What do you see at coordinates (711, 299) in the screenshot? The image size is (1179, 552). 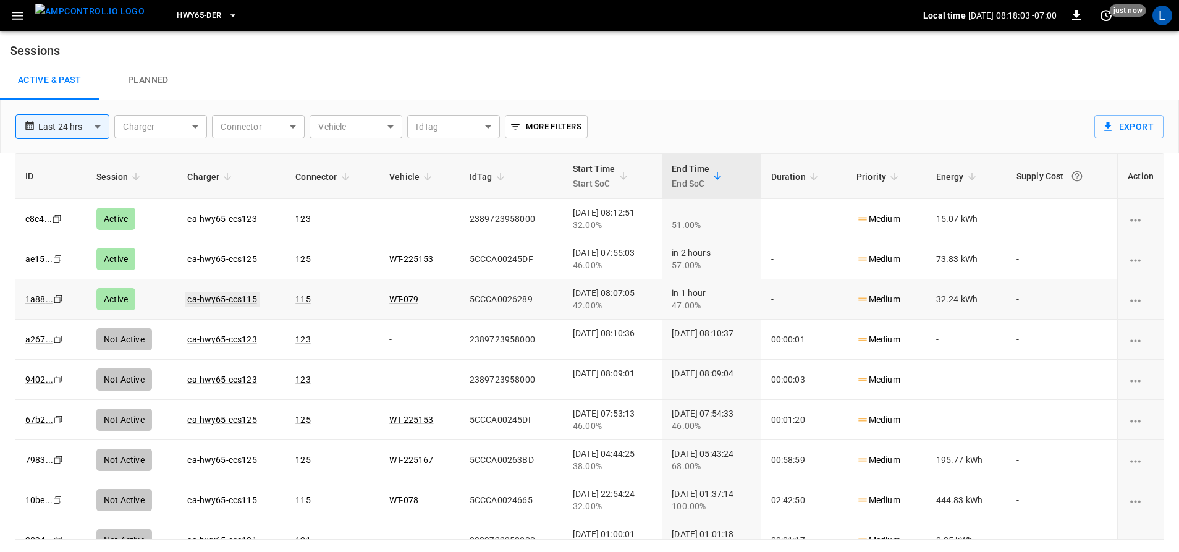 I see `div: in 1 hour` at bounding box center [711, 299].